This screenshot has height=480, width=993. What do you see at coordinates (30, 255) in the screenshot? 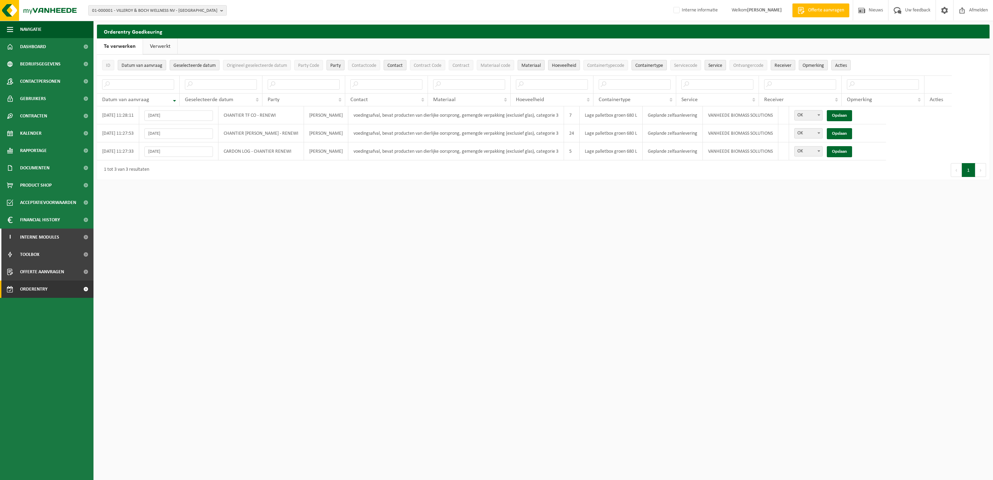
I see `span: Toolbox` at bounding box center [30, 255].